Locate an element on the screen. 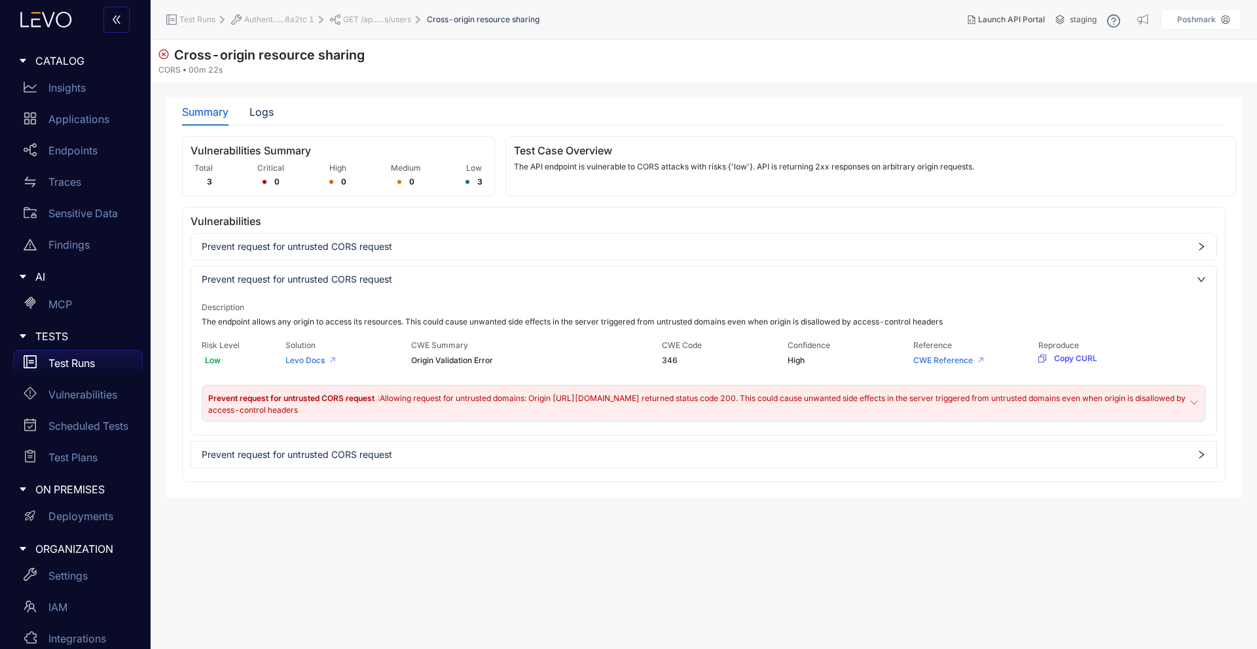 This screenshot has width=1257, height=649. a: Endpoints is located at coordinates (78, 153).